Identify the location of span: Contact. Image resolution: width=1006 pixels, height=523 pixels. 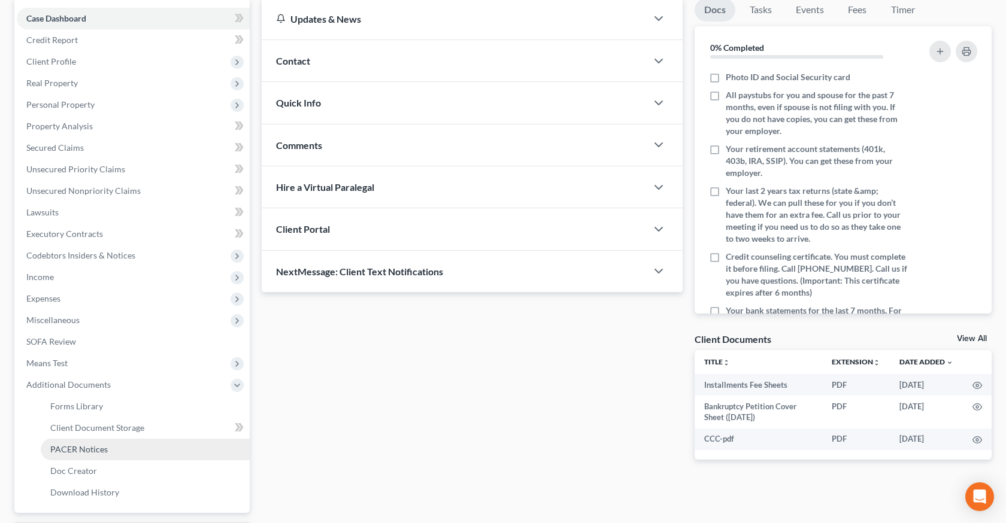
(293, 60).